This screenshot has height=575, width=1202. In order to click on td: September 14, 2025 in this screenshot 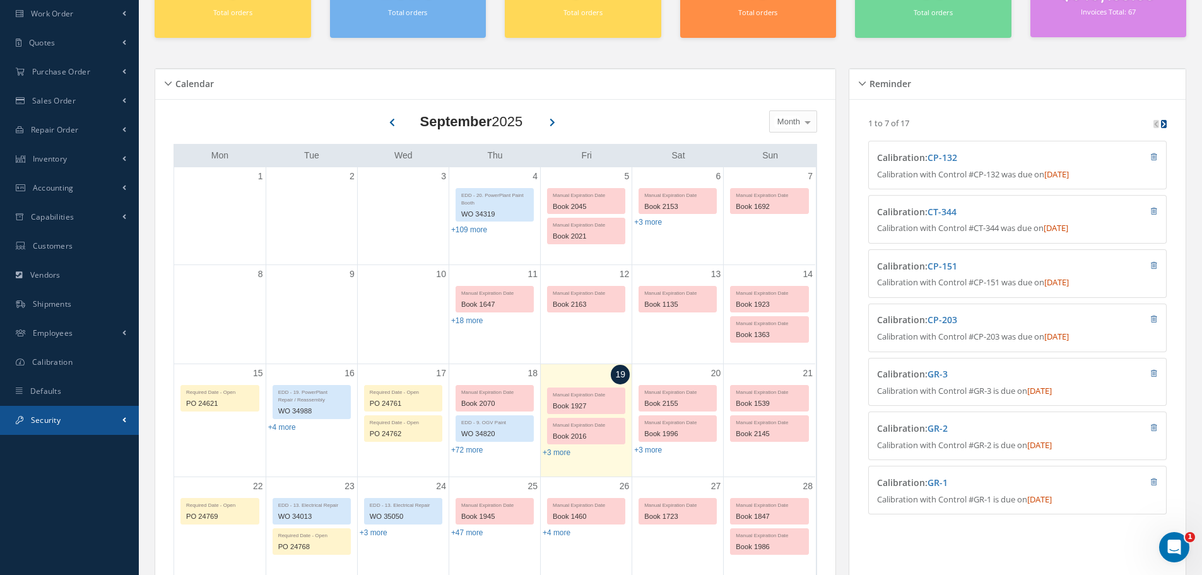, I will do `click(769, 314)`.